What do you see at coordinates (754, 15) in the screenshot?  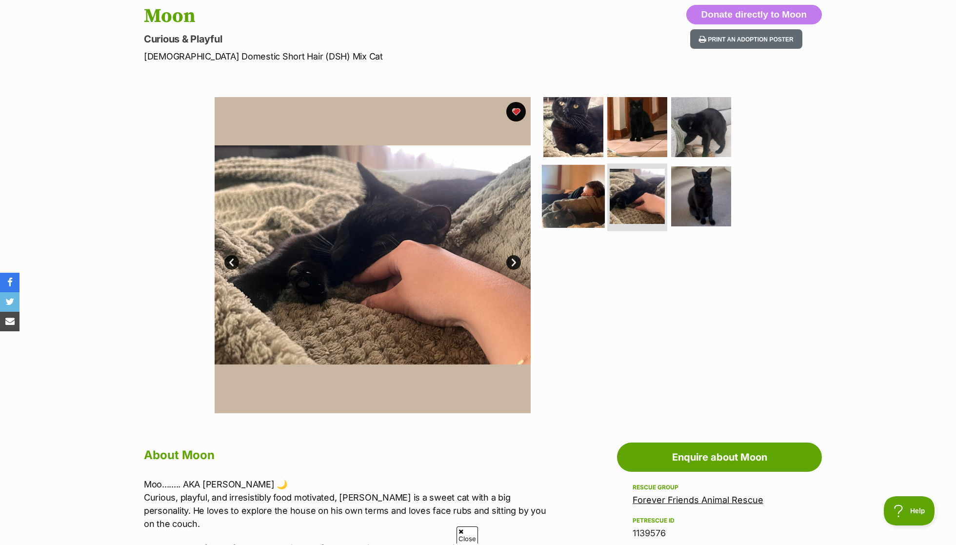 I see `button: Donate directly to Moon` at bounding box center [754, 15].